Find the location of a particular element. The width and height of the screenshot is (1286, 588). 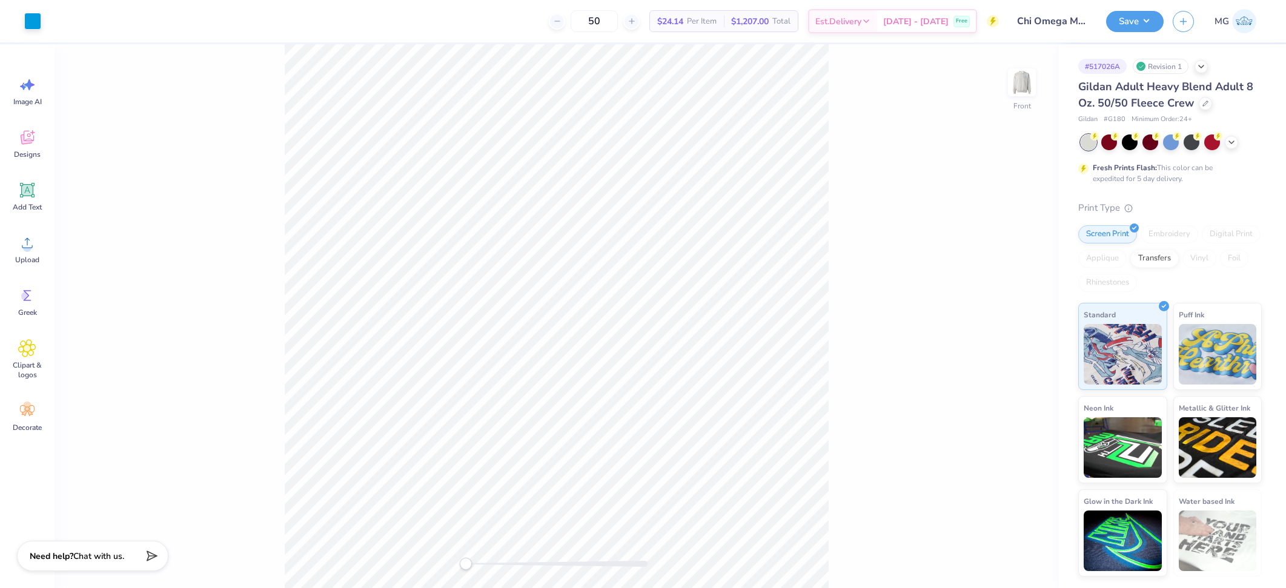

div: Embroidery is located at coordinates (1169, 234).